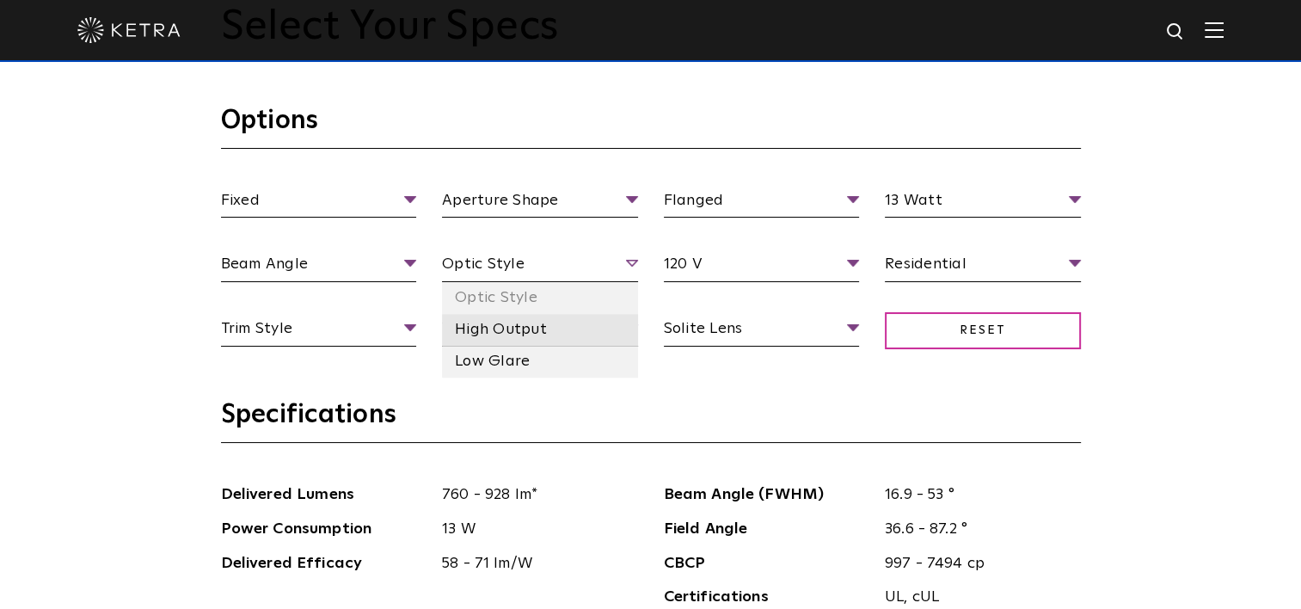  I want to click on span: 16.9 - 53 °, so click(976, 494).